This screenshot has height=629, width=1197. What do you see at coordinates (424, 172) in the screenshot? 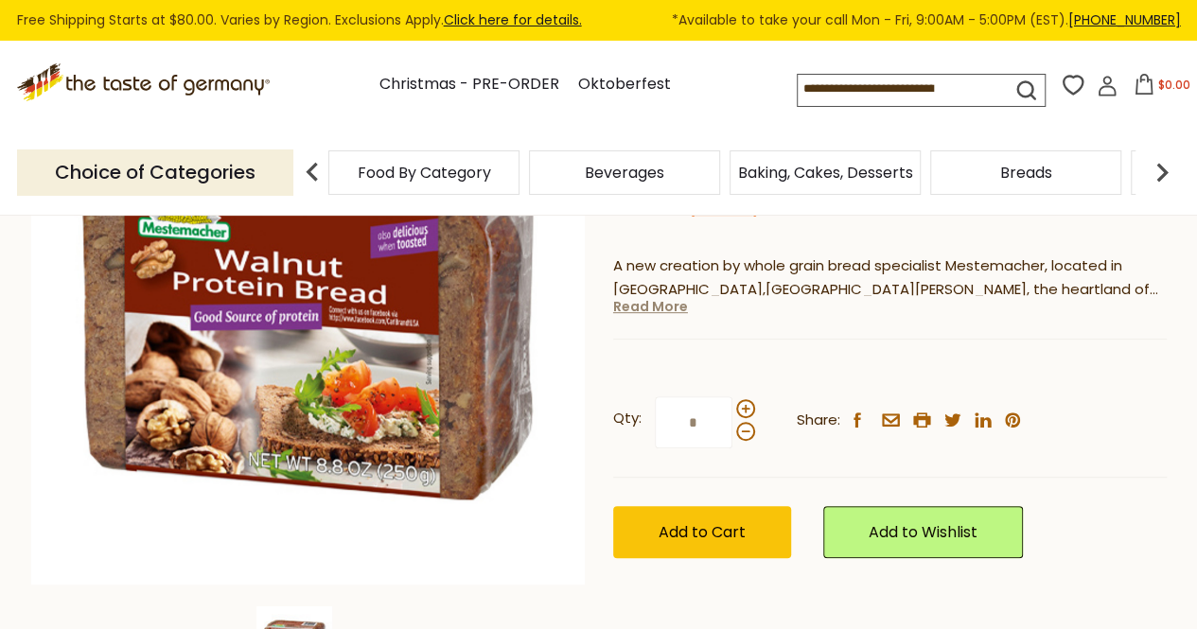
I see `span: Food By Category` at bounding box center [424, 172].